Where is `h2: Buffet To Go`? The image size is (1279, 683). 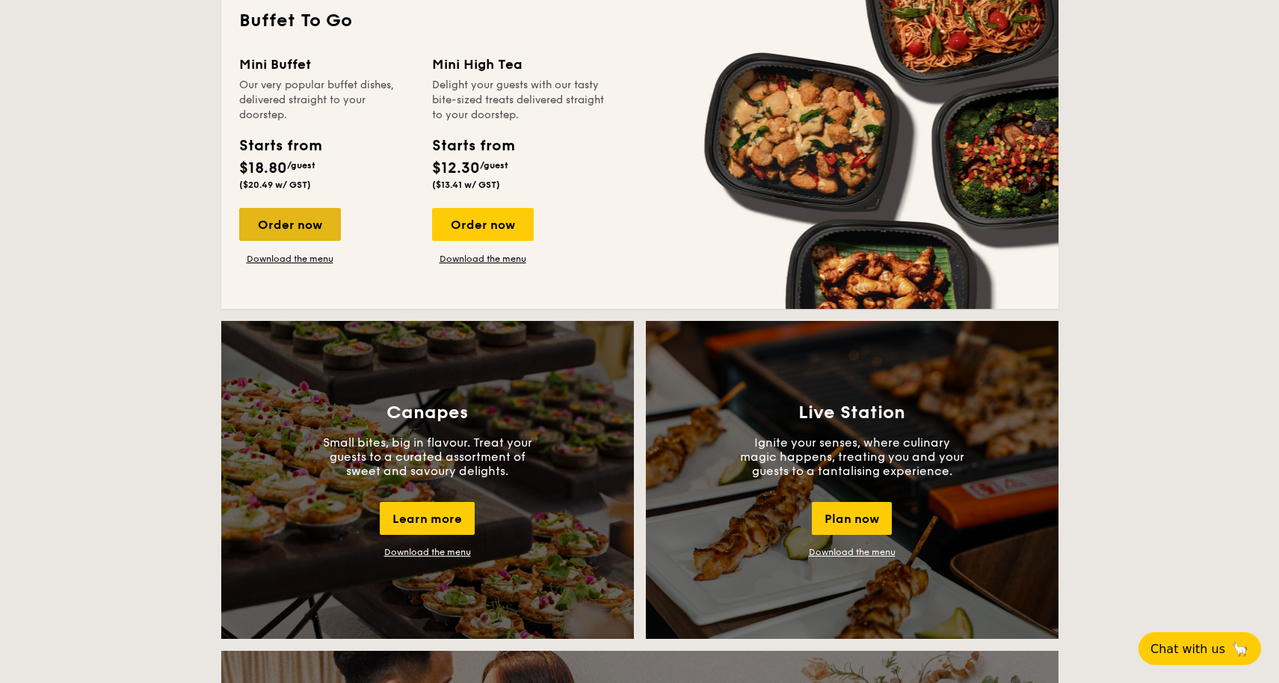
h2: Buffet To Go is located at coordinates (640, 21).